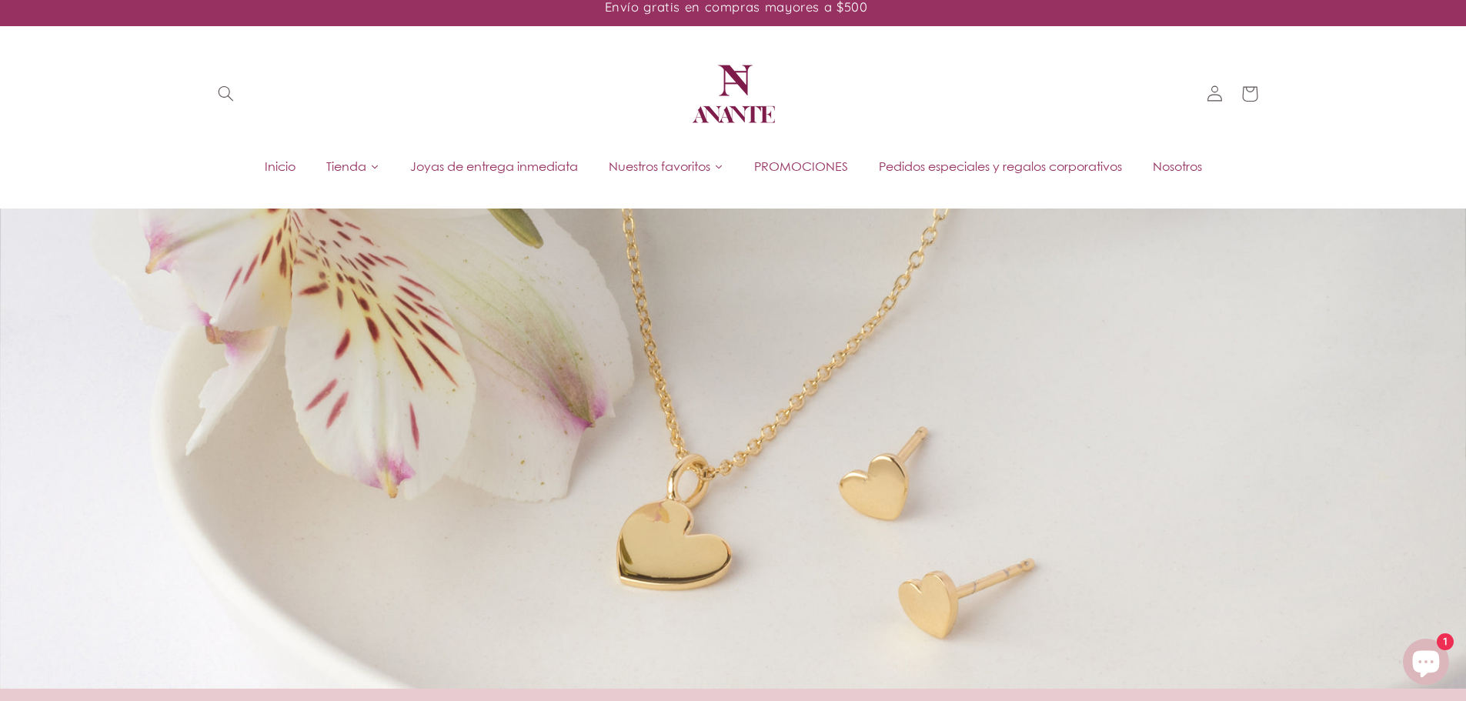 Image resolution: width=1466 pixels, height=701 pixels. What do you see at coordinates (801, 166) in the screenshot?
I see `a: PROMOCIONES` at bounding box center [801, 166].